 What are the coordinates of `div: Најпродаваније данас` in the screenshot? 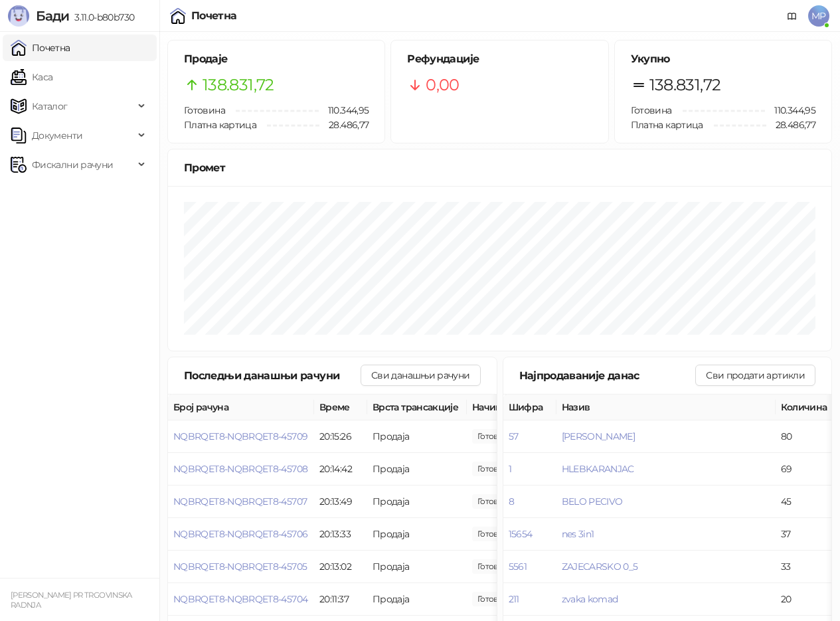 It's located at (608, 375).